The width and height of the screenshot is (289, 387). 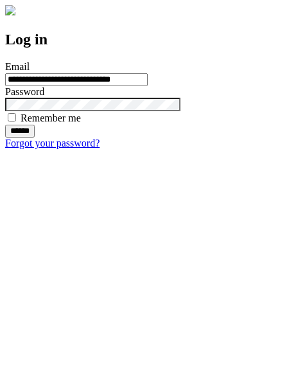 What do you see at coordinates (51, 118) in the screenshot?
I see `label: Remember me` at bounding box center [51, 118].